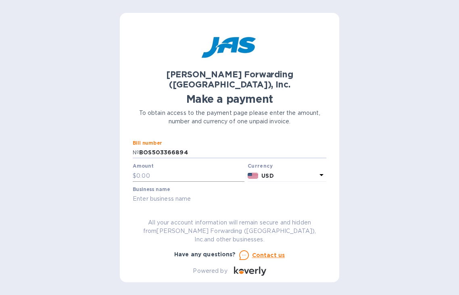  I want to click on b: Have any questions?, so click(205, 255).